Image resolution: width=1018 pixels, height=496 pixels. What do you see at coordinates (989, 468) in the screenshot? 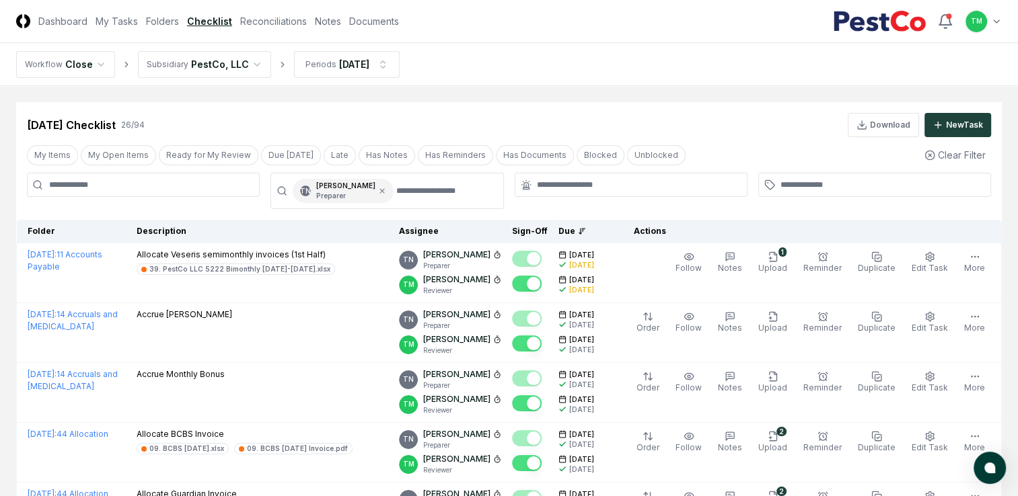
I see `button: atlas-launcher` at bounding box center [989, 468].